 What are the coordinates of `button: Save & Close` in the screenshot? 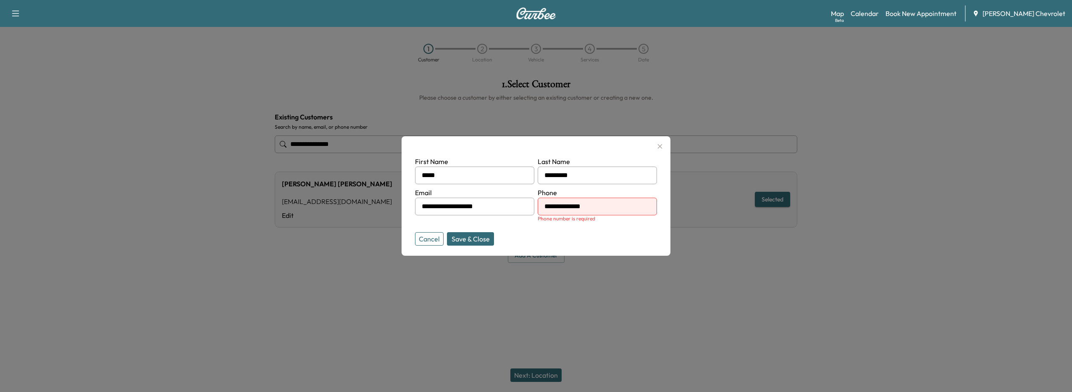 It's located at (471, 239).